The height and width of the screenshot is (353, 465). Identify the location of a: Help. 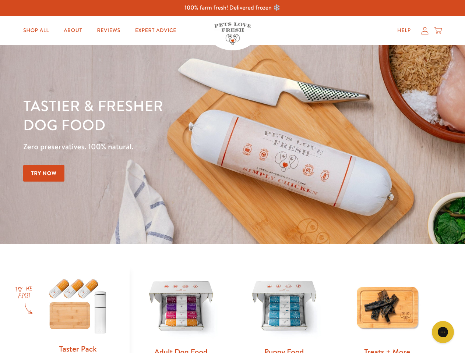
(404, 31).